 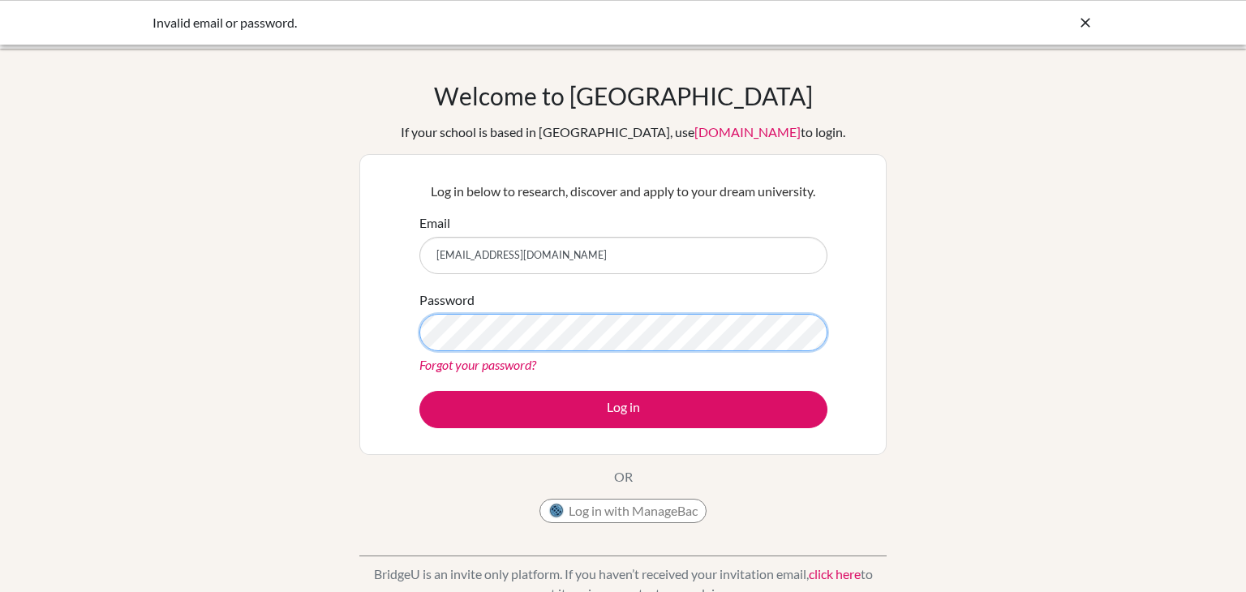 I want to click on p: Log in below to research, discover and apply to your dream university., so click(x=623, y=191).